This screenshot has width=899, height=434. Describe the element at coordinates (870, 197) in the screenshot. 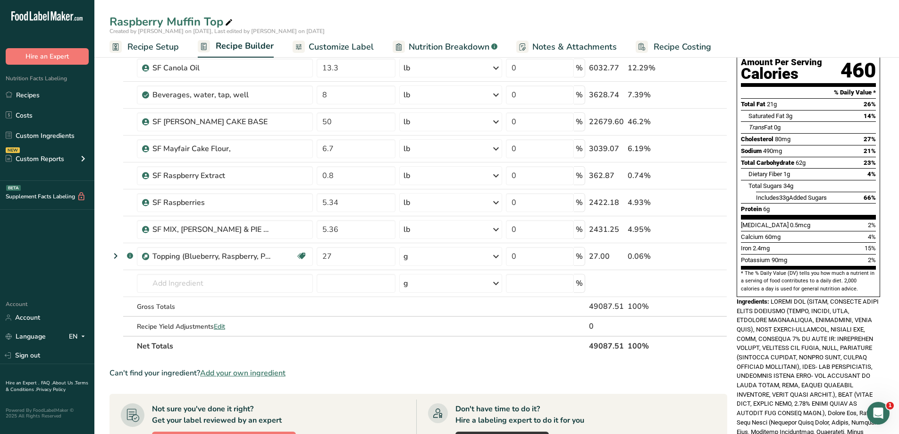

I see `span: 66%` at that location.